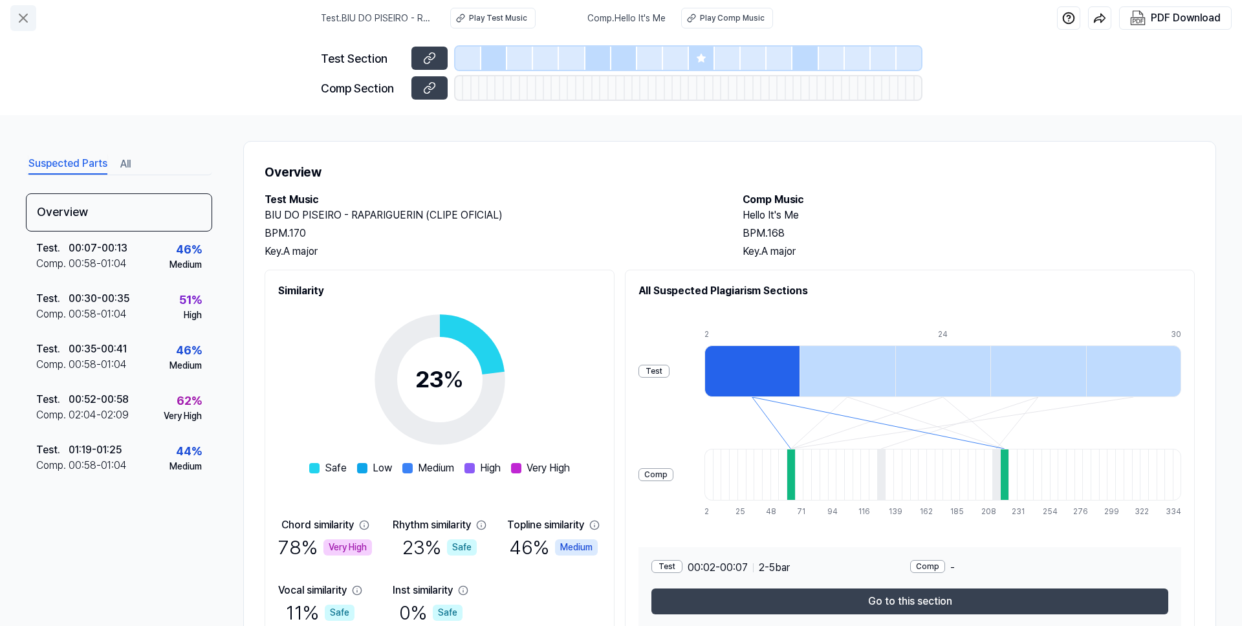  I want to click on div: Rhythm similarity, so click(431, 525).